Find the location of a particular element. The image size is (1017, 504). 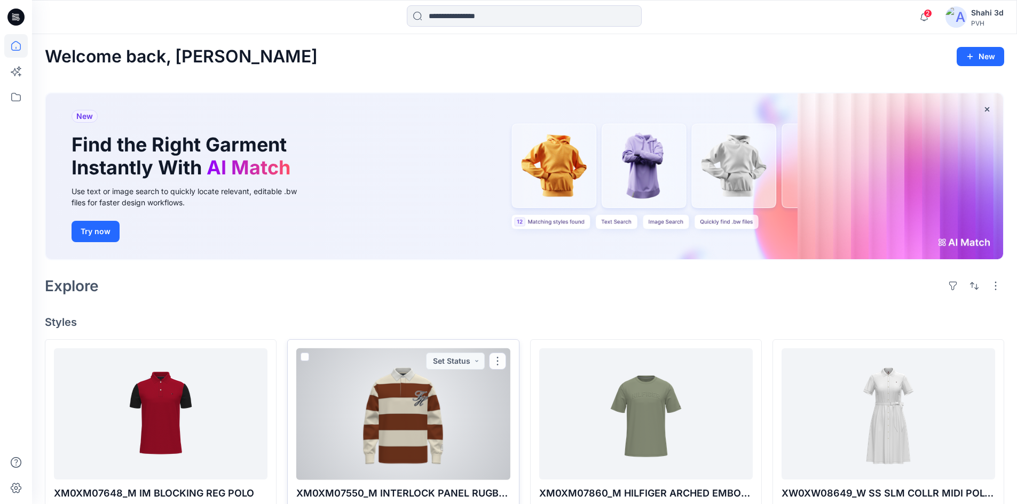

button: New is located at coordinates (980, 57).